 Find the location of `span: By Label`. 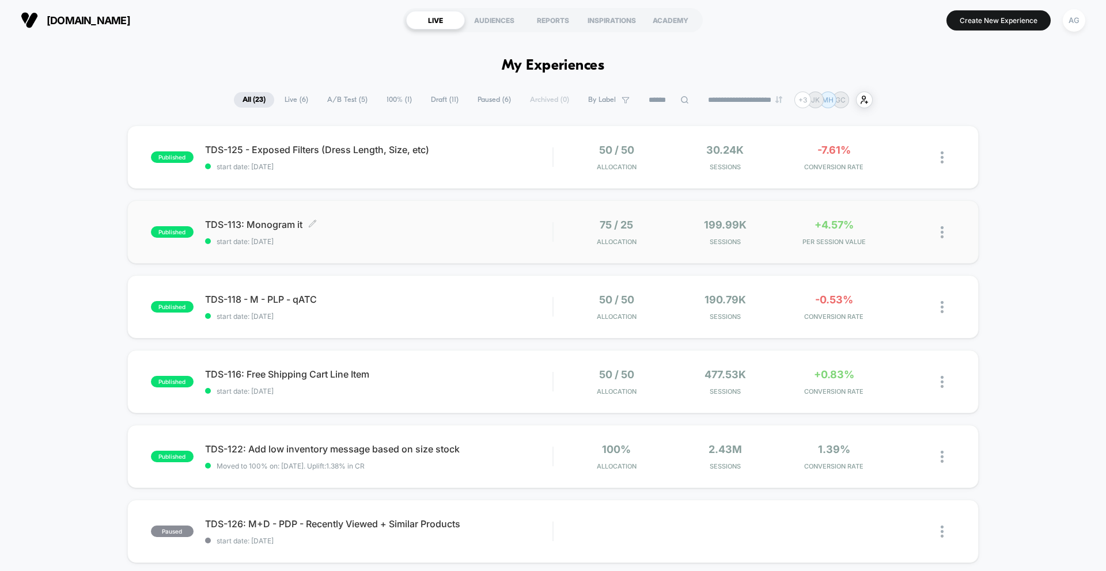

span: By Label is located at coordinates (602, 100).